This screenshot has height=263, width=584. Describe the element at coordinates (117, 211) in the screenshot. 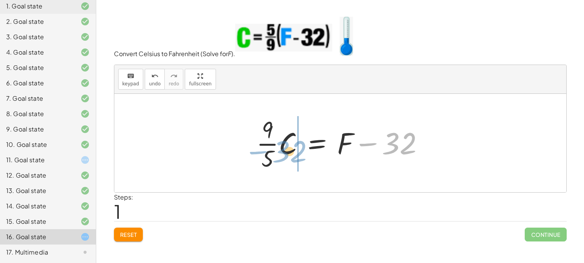

I see `span: 1` at that location.